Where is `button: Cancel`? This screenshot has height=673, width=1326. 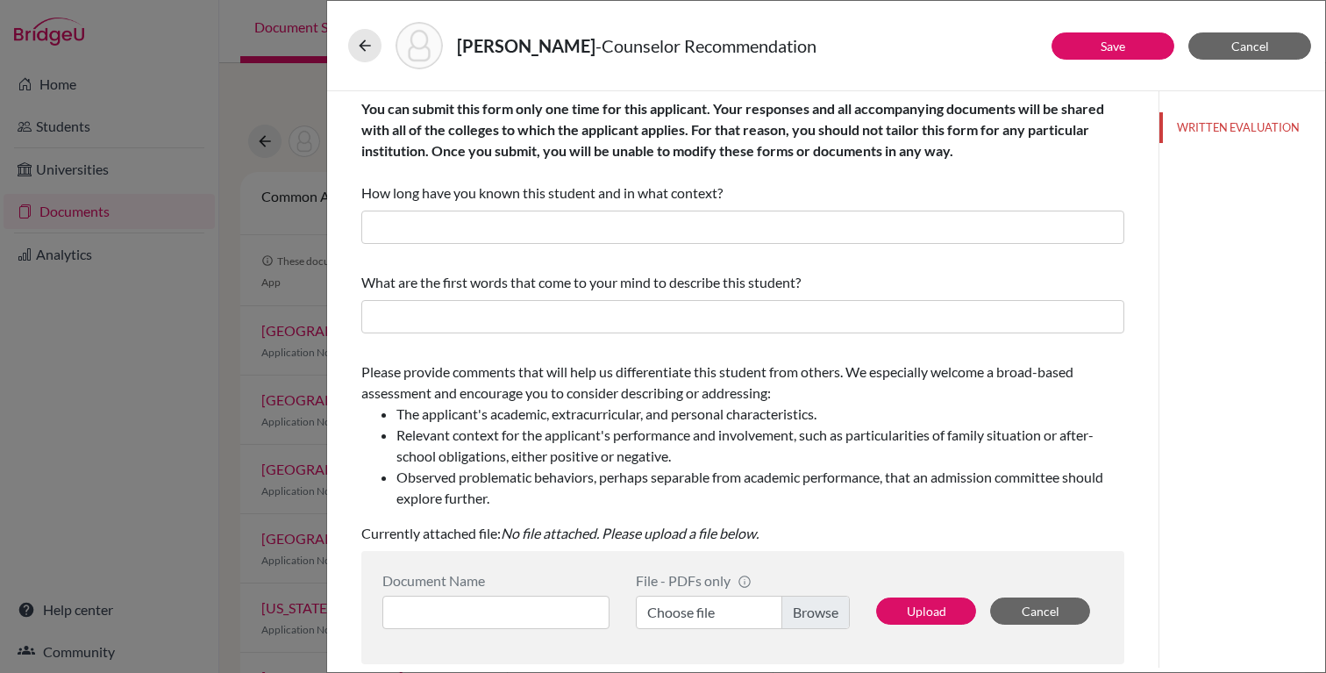 button: Cancel is located at coordinates (1040, 610).